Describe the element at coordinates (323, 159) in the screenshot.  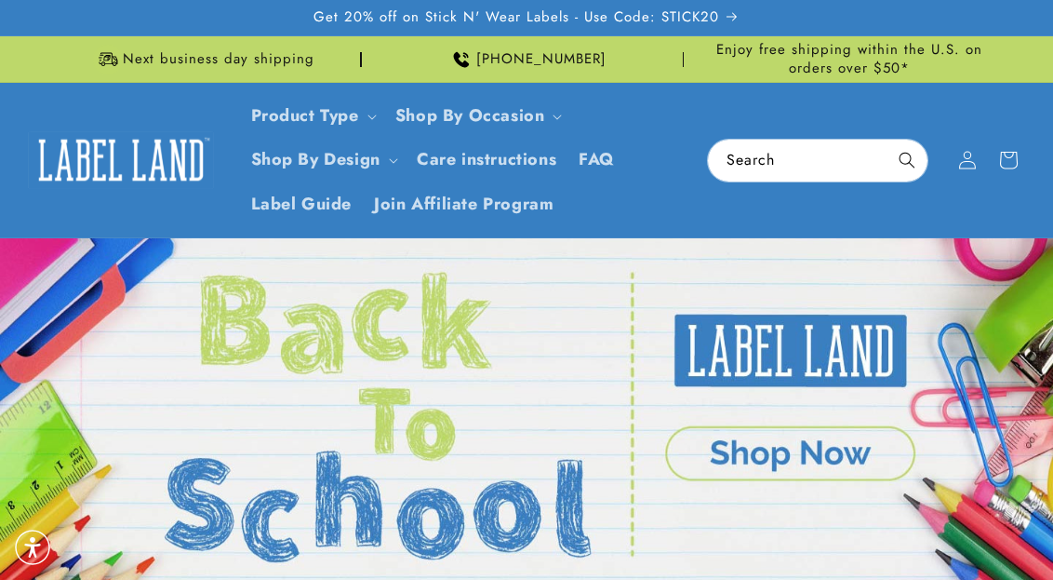
I see `summary: Shop By Design` at that location.